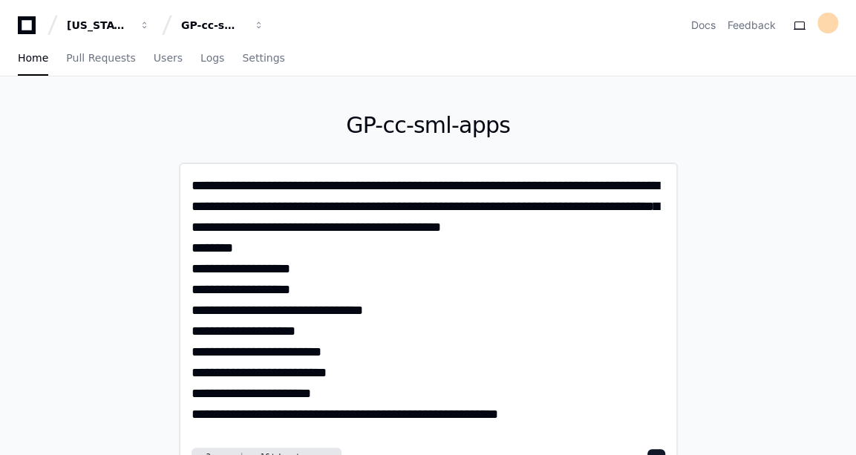 The image size is (856, 455). Describe the element at coordinates (212, 59) in the screenshot. I see `a: Logs` at that location.